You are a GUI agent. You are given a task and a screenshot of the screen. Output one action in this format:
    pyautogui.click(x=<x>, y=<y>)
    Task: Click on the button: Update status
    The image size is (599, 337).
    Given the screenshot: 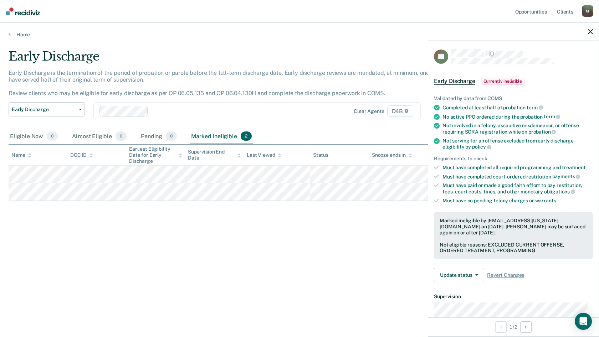 What is the action you would take?
    pyautogui.click(x=459, y=275)
    